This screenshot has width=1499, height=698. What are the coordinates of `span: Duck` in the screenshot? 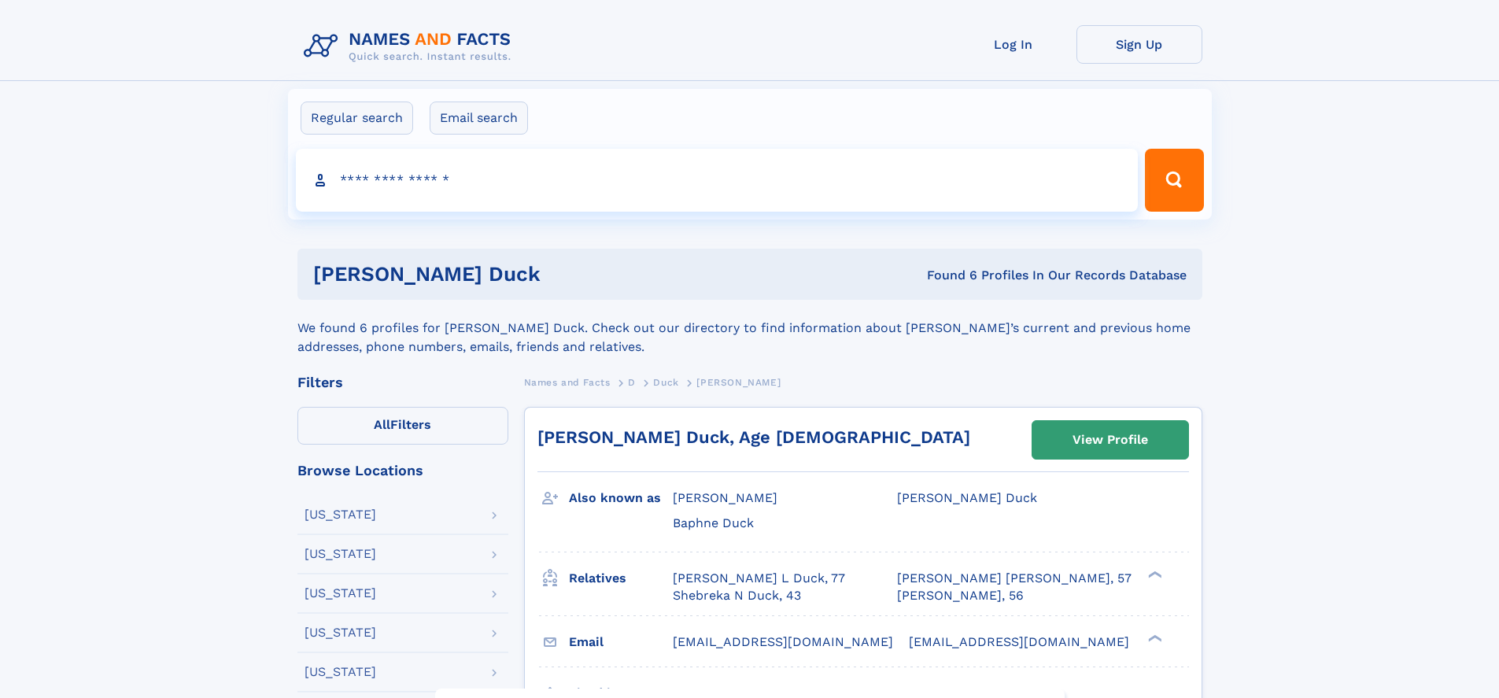 It's located at (666, 383).